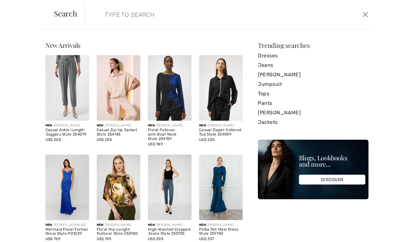  Describe the element at coordinates (170, 187) in the screenshot. I see `img: High-Waisted Cropped Jeans Style 253755. Blue` at that location.